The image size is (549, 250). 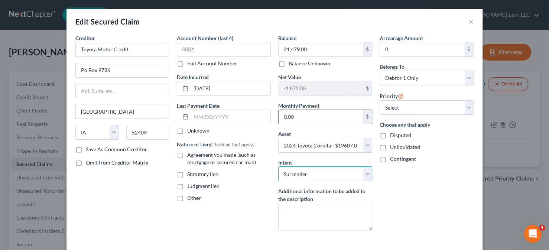 What do you see at coordinates (401, 38) in the screenshot?
I see `label: Arrearage Amount` at bounding box center [401, 38].